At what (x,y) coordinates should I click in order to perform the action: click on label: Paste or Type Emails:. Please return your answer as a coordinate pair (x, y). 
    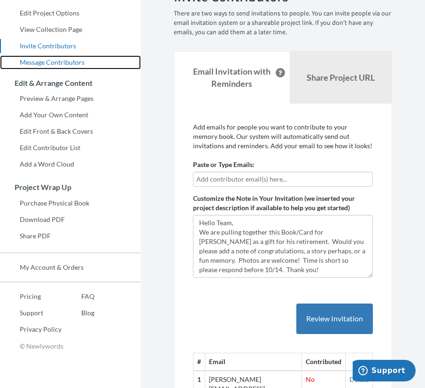
    Looking at the image, I should click on (223, 165).